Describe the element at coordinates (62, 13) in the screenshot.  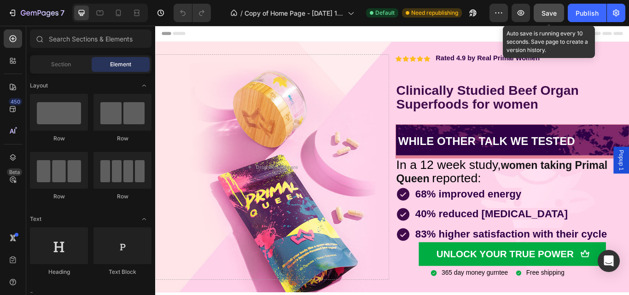
I see `p: 7` at that location.